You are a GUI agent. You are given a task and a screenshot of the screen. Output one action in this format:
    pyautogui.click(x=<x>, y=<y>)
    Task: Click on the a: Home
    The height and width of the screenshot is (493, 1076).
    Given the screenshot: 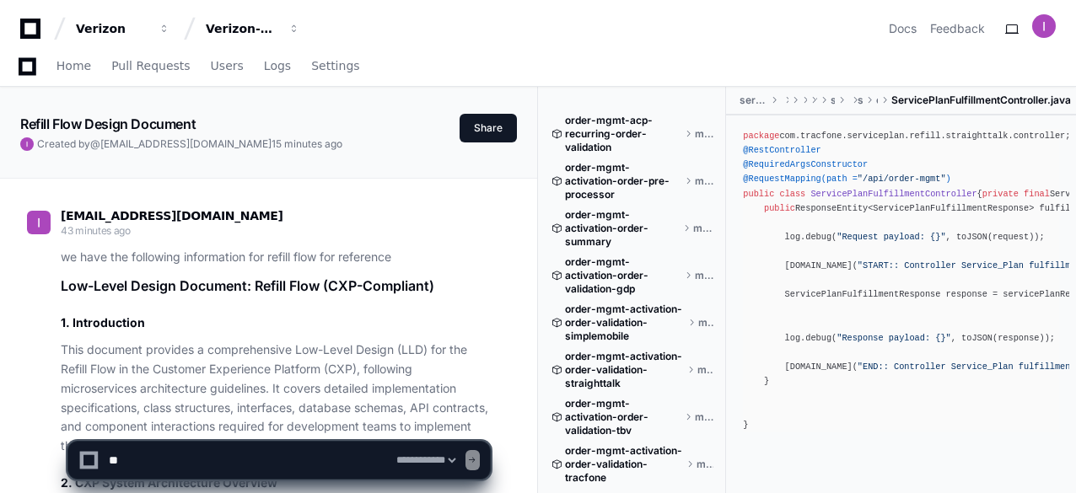 What is the action you would take?
    pyautogui.click(x=73, y=67)
    